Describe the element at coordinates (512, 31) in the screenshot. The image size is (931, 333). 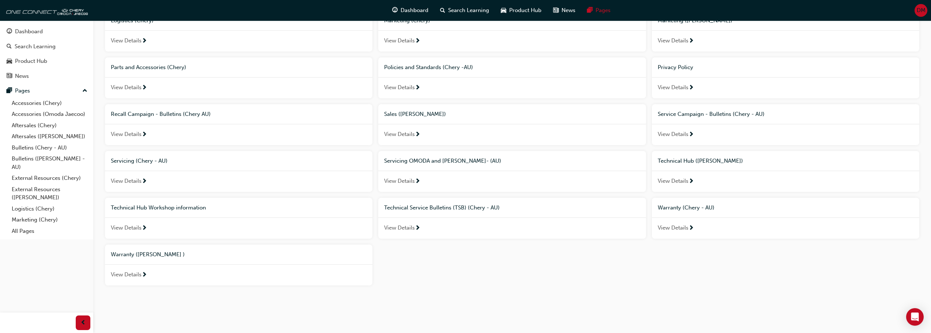
I see `a: Marketing (Chery)View Details` at that location.